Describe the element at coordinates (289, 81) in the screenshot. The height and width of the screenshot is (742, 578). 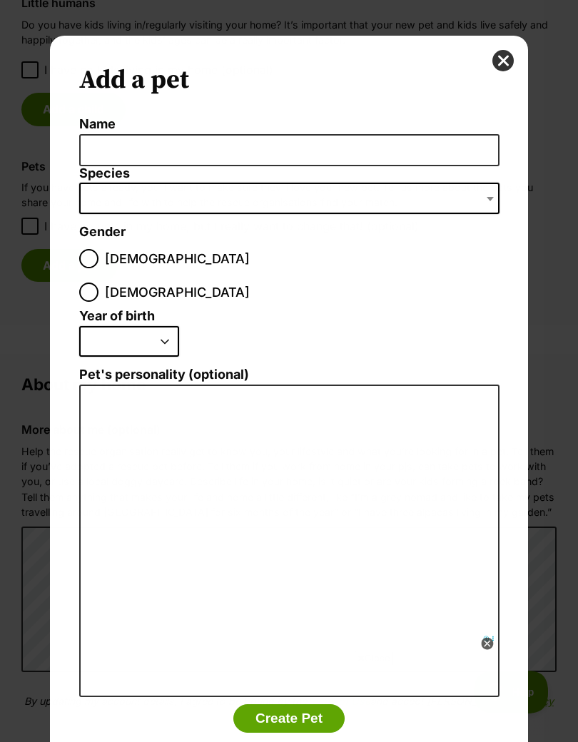
I see `h2: Add a pet` at that location.